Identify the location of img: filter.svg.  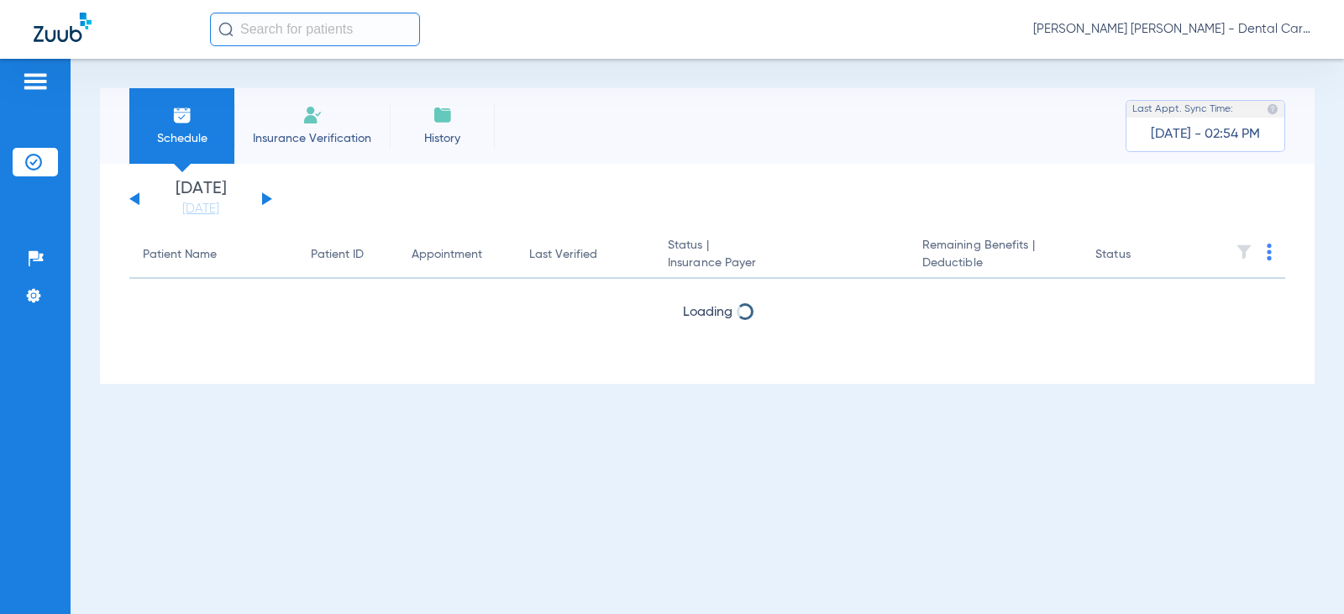
(1244, 252).